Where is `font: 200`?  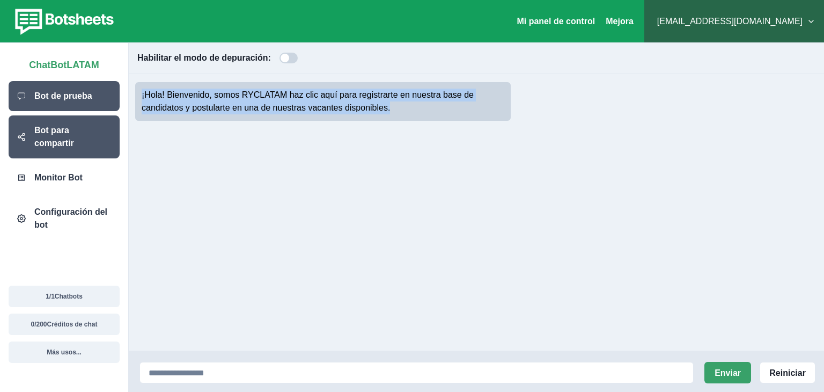
font: 200 is located at coordinates (41, 324).